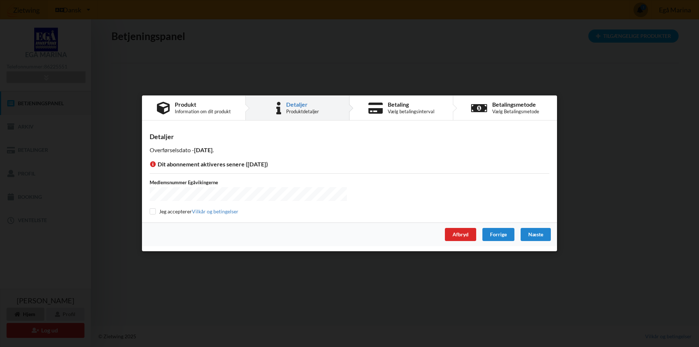 This screenshot has width=699, height=347. Describe the element at coordinates (349, 150) in the screenshot. I see `p: Overførselsdato - .` at that location.